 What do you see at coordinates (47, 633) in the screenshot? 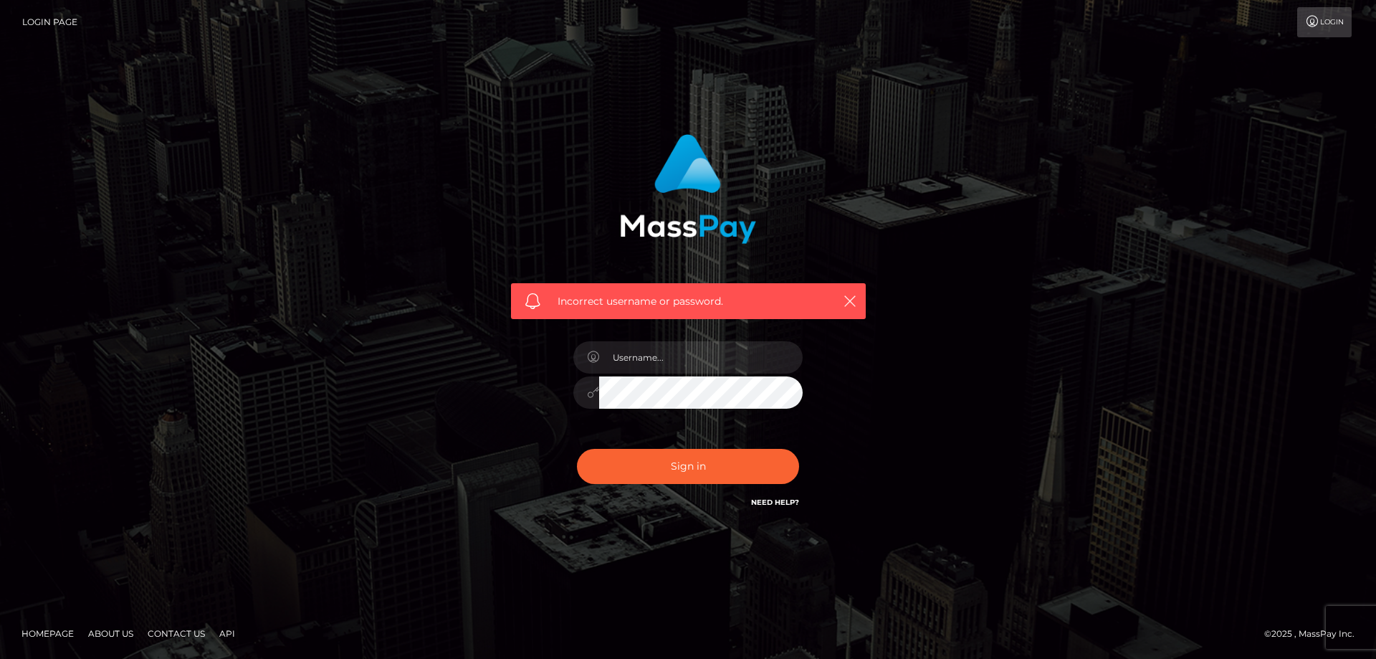
I see `a: Homepage` at bounding box center [47, 633].